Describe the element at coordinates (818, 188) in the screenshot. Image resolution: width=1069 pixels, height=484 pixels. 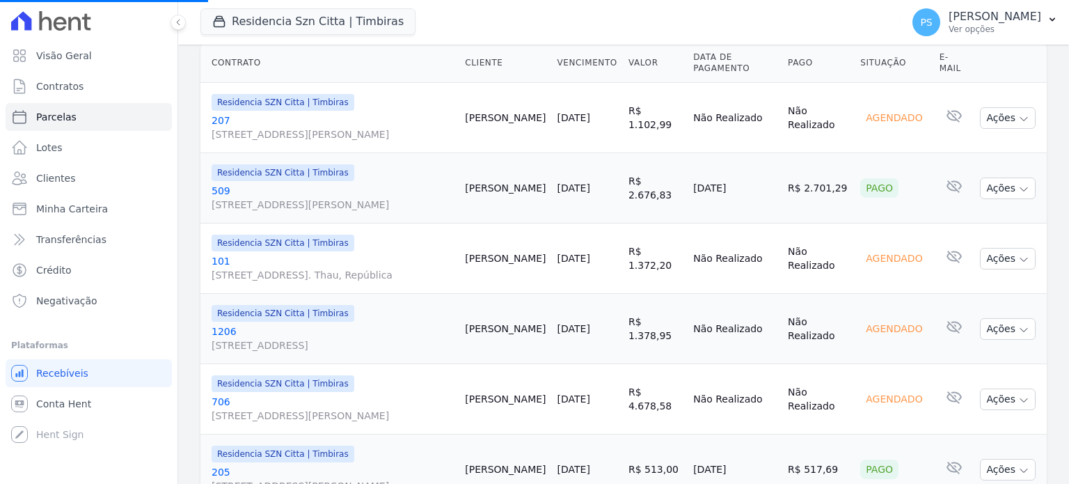
I see `td: R$ 2.701,29` at that location.